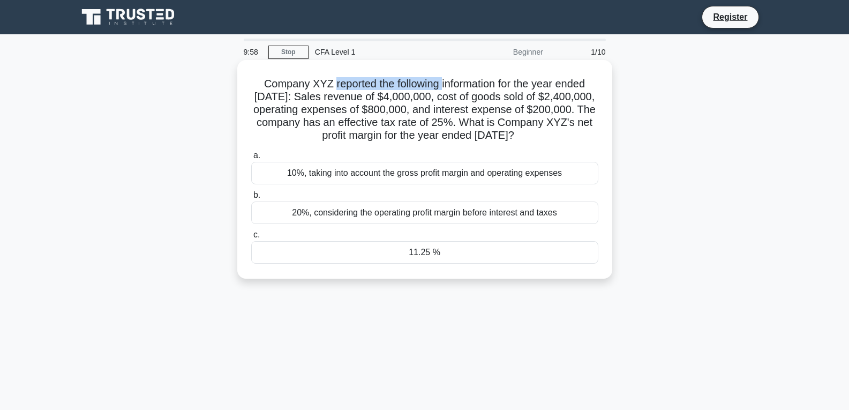 This screenshot has width=849, height=410. What do you see at coordinates (256, 155) in the screenshot?
I see `span: a.` at bounding box center [256, 155].